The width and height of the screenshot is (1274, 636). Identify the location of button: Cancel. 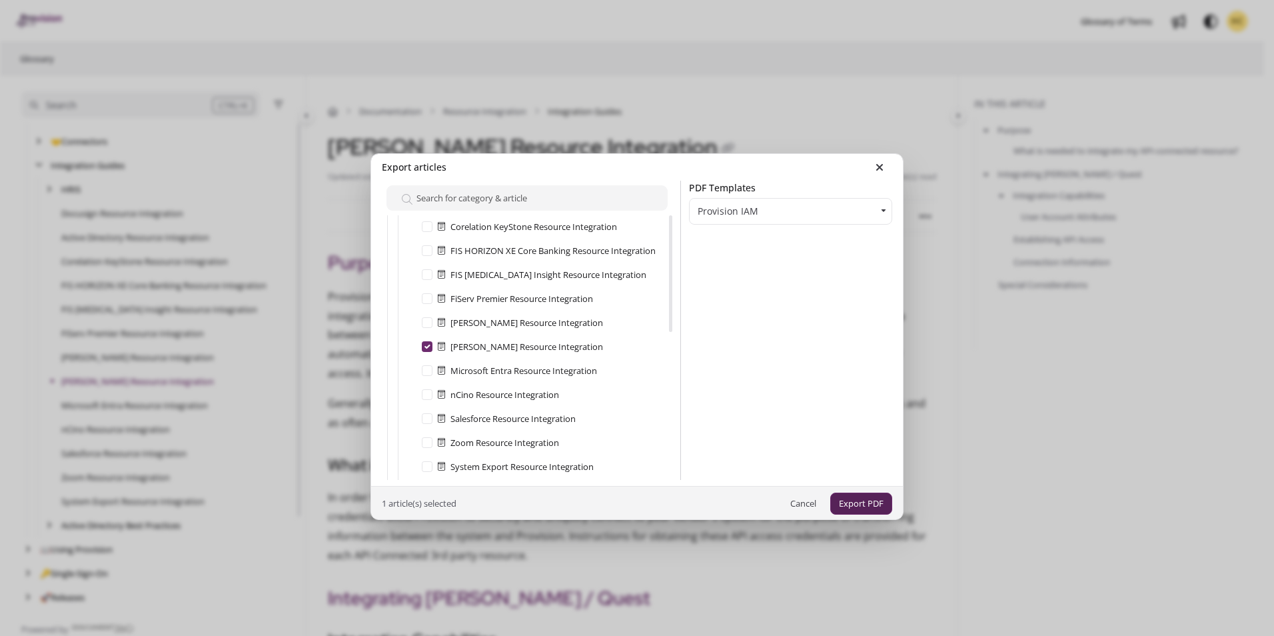
(803, 503).